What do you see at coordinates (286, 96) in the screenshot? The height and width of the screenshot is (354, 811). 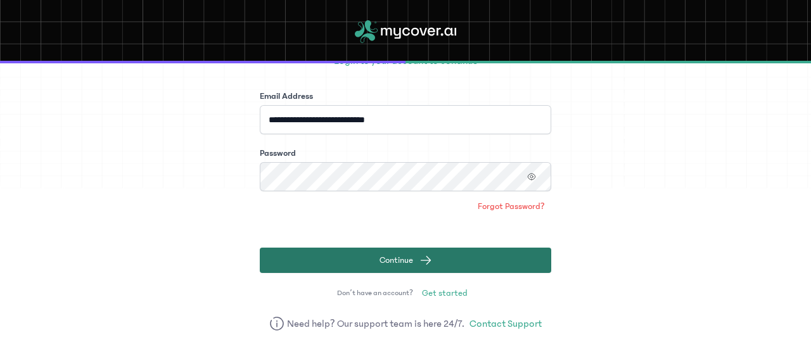 I see `label: Email Address` at bounding box center [286, 96].